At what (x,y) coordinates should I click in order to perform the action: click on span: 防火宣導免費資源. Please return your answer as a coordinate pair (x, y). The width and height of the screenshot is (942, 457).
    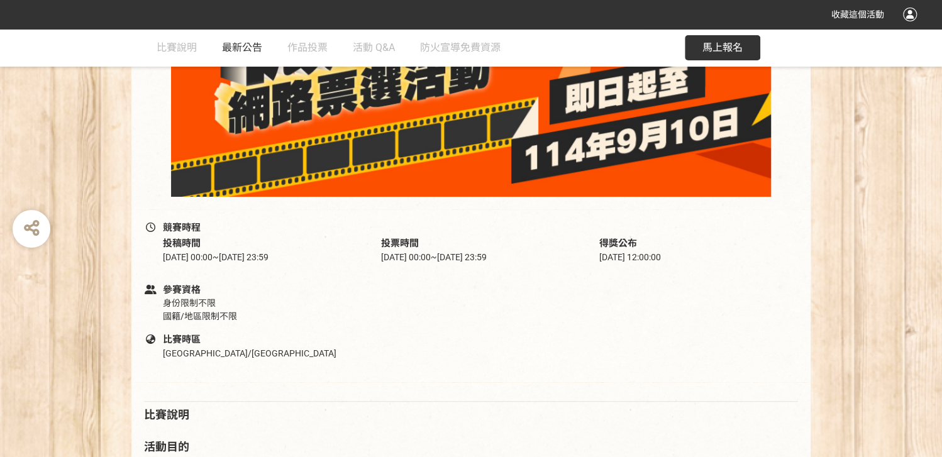
    Looking at the image, I should click on (461, 47).